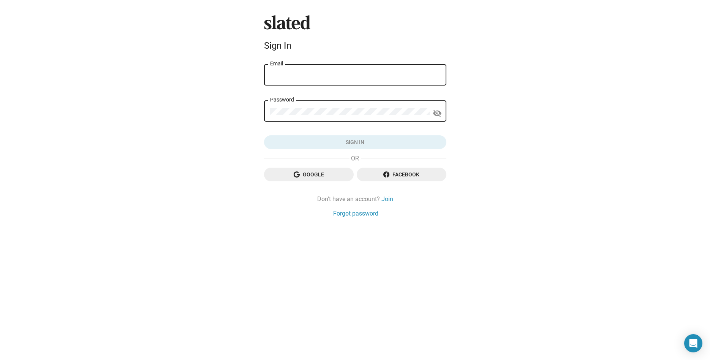 Image resolution: width=710 pixels, height=360 pixels. I want to click on div: Open Intercom Messenger, so click(694, 343).